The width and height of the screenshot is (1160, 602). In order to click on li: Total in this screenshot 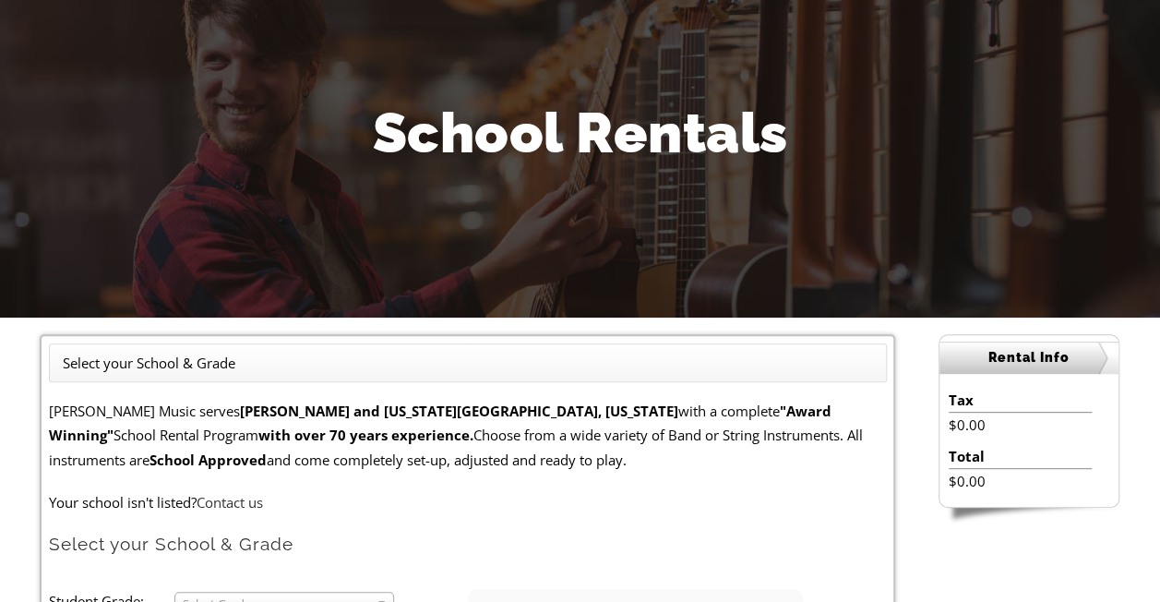, I will do `click(1020, 456)`.